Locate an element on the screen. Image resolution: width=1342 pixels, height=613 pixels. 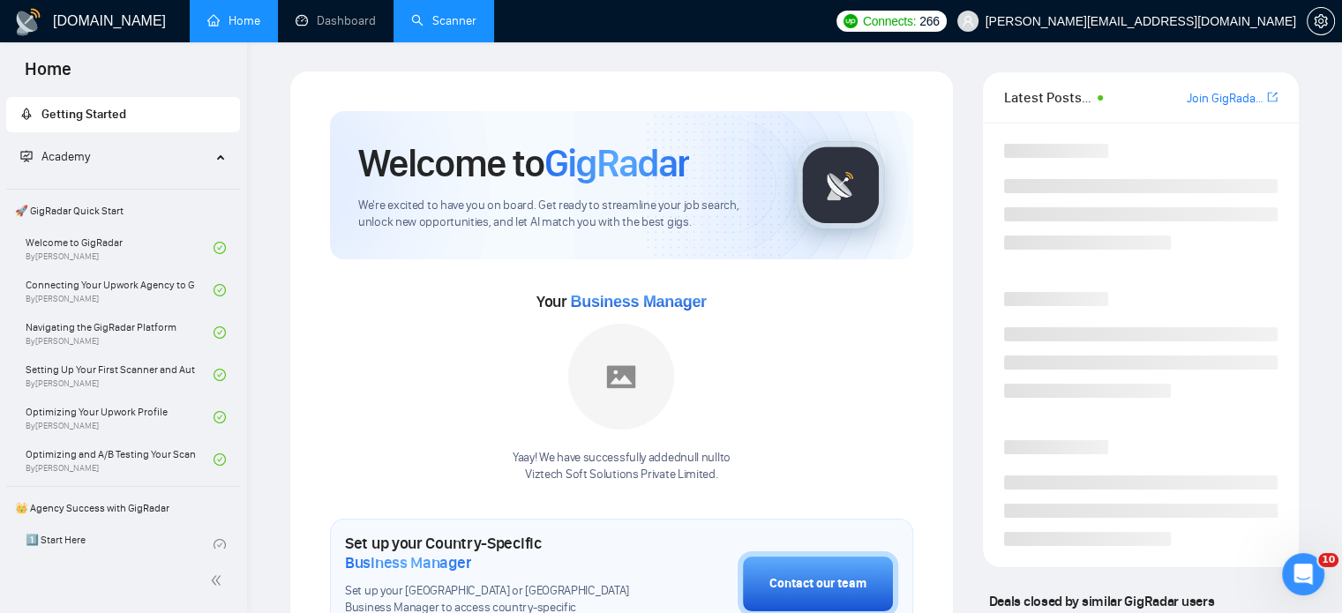
a: homeHome is located at coordinates (234, 20).